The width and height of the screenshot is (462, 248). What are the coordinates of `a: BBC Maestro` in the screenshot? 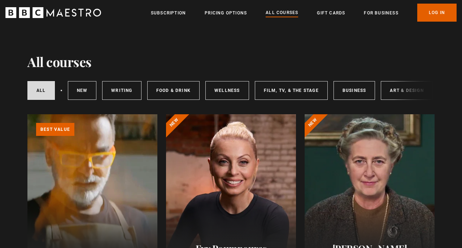 It's located at (53, 13).